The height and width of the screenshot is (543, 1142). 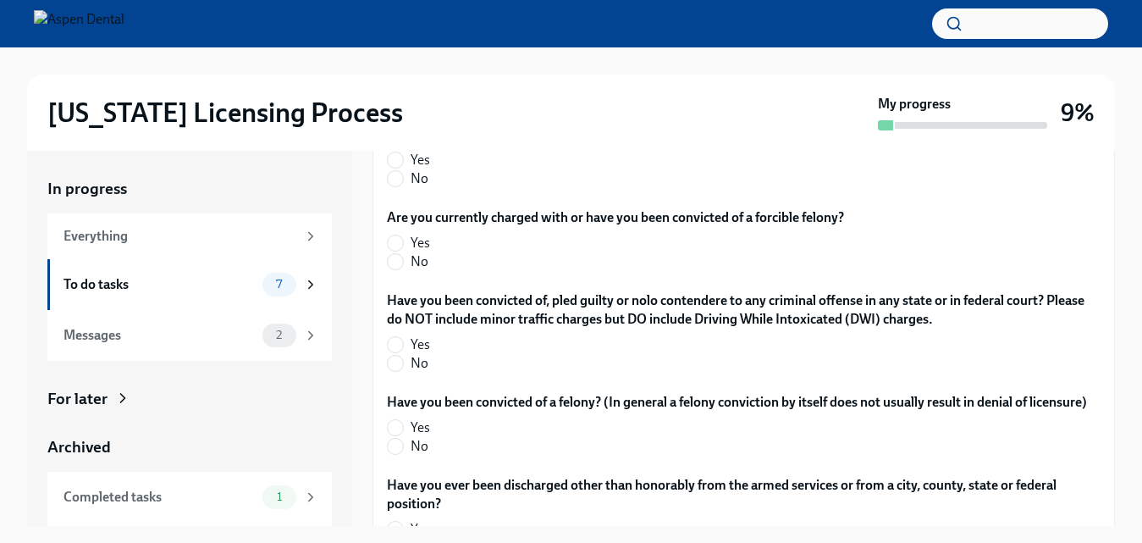 What do you see at coordinates (190, 399) in the screenshot?
I see `a: For later` at bounding box center [190, 399].